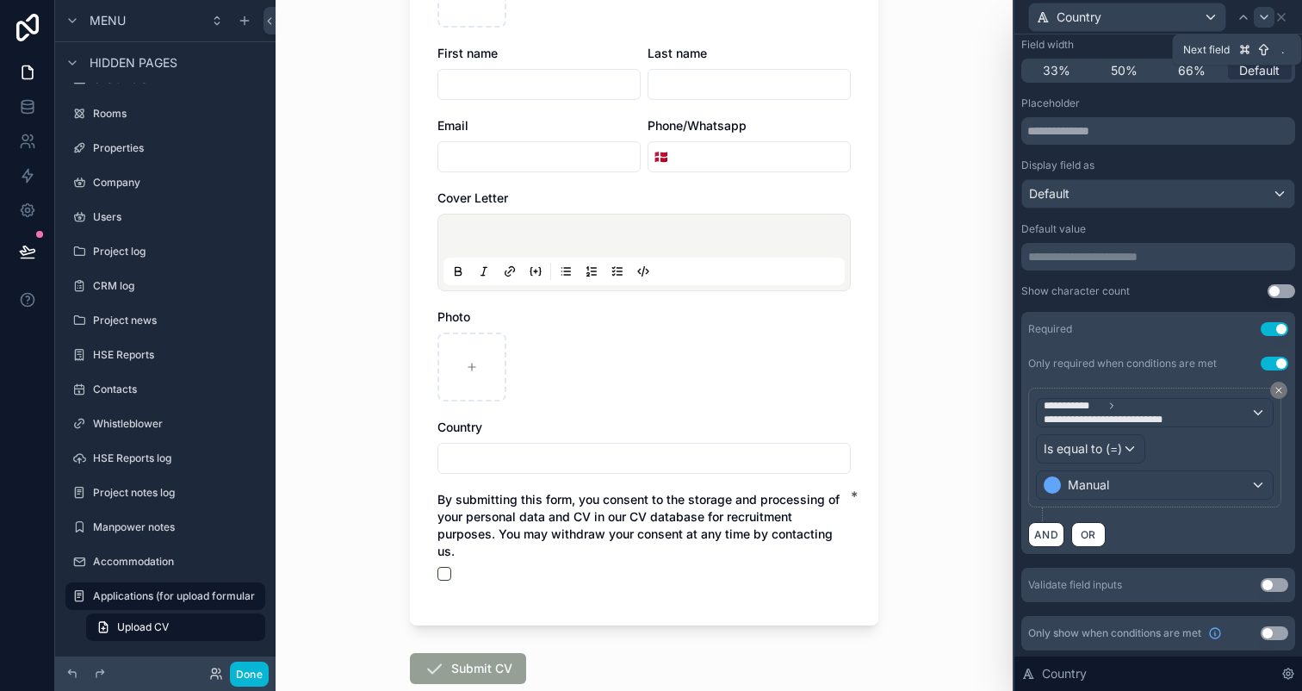 The width and height of the screenshot is (1302, 691). Describe the element at coordinates (1076, 291) in the screenshot. I see `div: Show character count` at that location.